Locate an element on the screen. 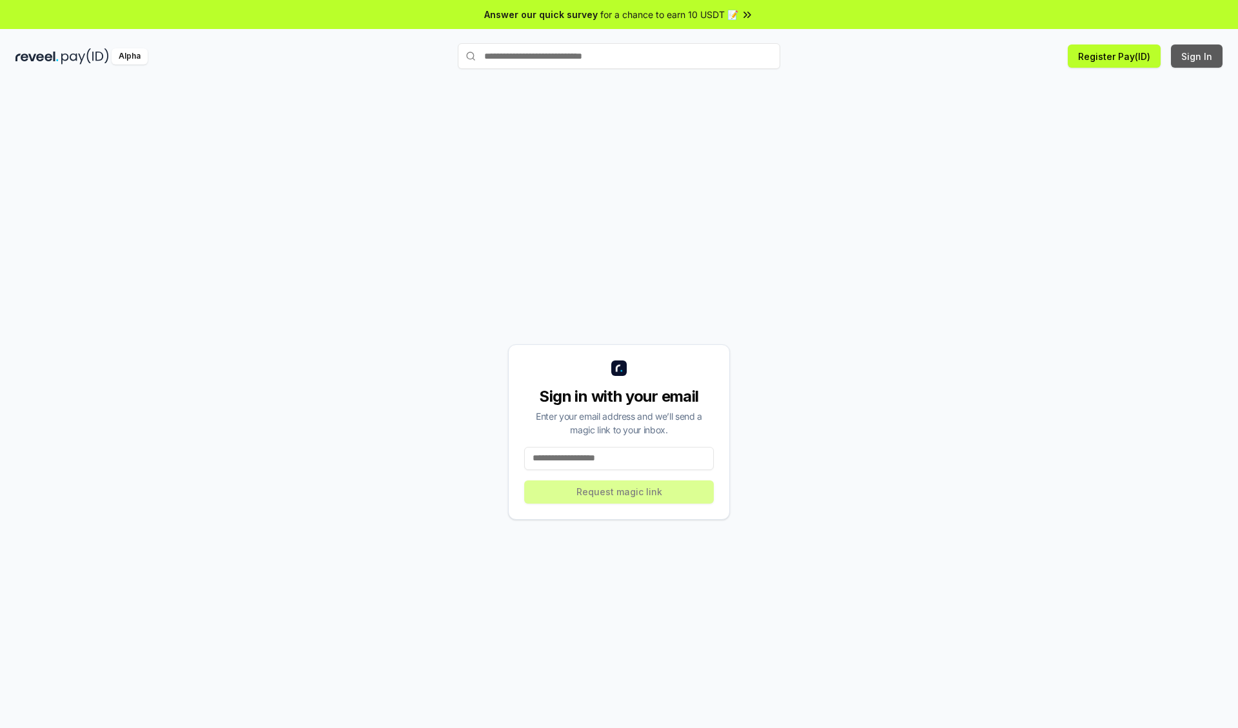 This screenshot has height=728, width=1238. img: pay_id is located at coordinates (85, 56).